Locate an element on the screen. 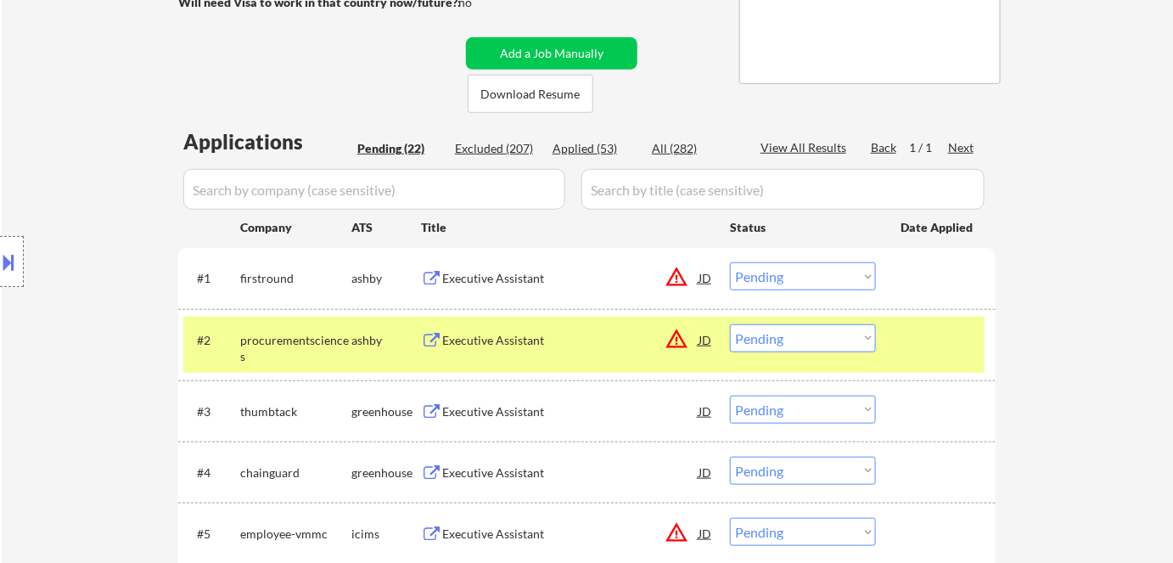  div: ATS is located at coordinates (386, 227).